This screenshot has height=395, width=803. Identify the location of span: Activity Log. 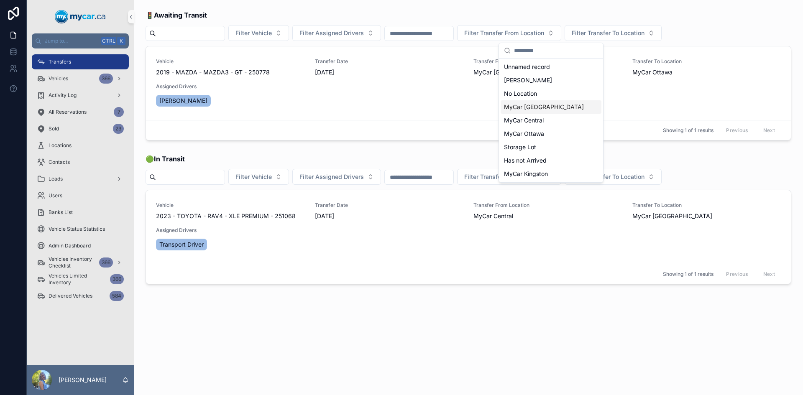
(62, 95).